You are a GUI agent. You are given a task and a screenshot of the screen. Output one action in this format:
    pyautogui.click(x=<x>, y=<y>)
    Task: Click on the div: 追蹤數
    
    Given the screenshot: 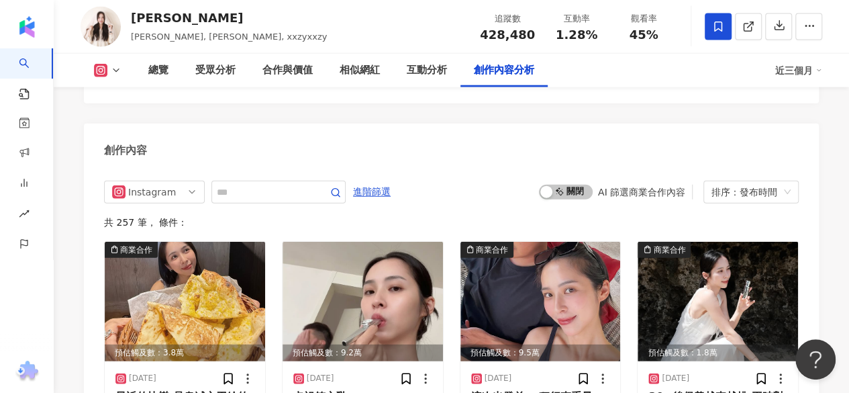 What is the action you would take?
    pyautogui.click(x=508, y=19)
    